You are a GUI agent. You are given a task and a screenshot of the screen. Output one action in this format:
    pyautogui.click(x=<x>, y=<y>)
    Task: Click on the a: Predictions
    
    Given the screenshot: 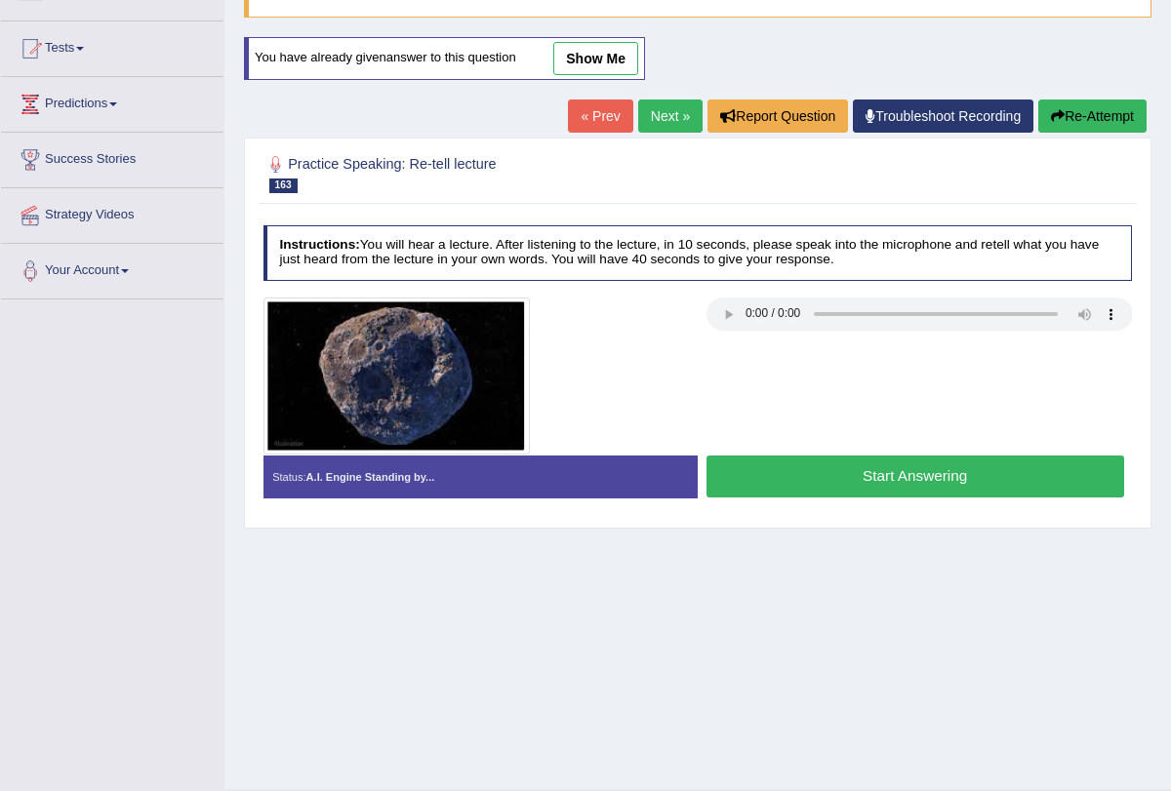 What is the action you would take?
    pyautogui.click(x=112, y=101)
    